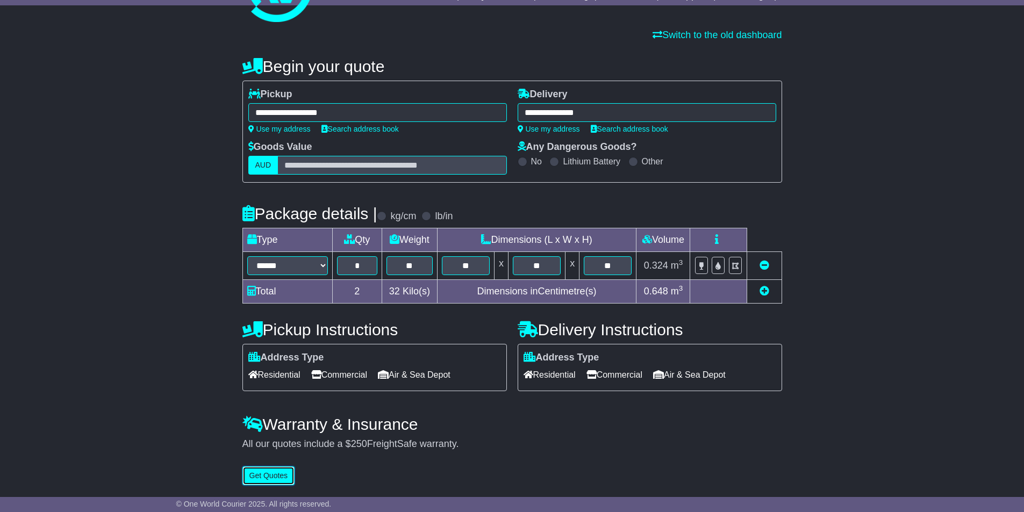 This screenshot has height=512, width=1024. I want to click on label: Delivery, so click(542, 95).